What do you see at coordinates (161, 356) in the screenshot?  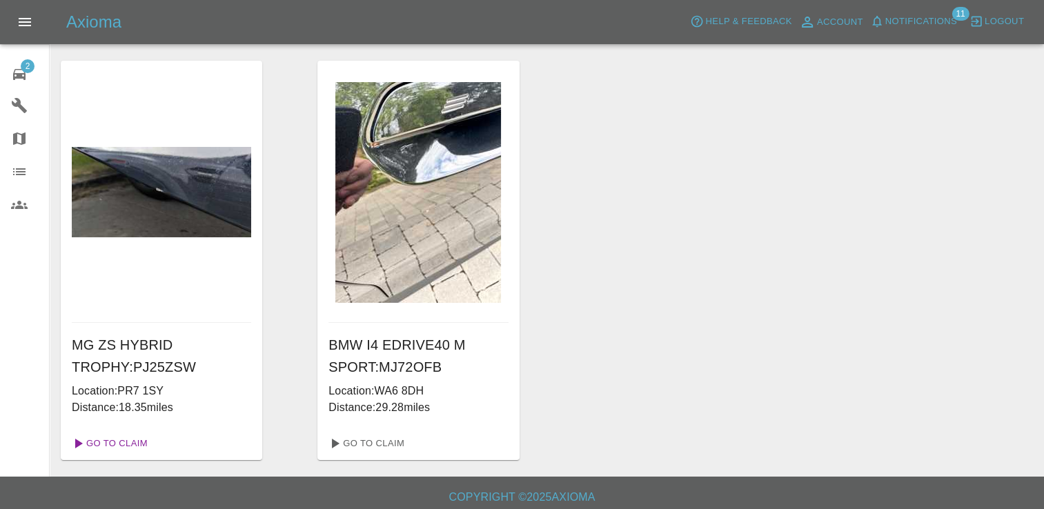 I see `h6: MG ZS HYBRID TROPHY : PJ25ZSW` at bounding box center [161, 356].